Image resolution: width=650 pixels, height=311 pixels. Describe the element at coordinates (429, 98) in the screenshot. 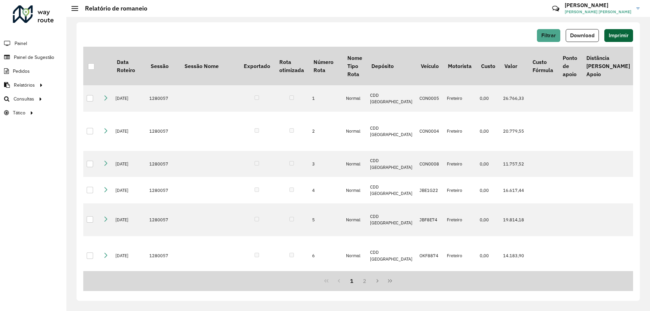

I see `td: CON0005` at that location.